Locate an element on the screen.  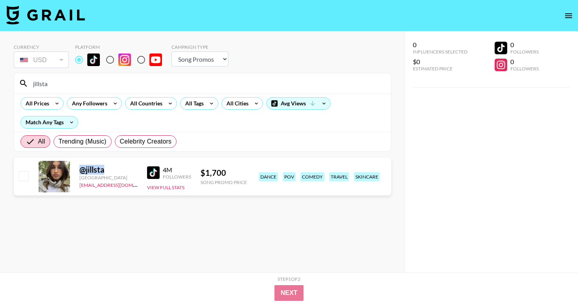
div: Step 1 of 2 is located at coordinates (289, 279).